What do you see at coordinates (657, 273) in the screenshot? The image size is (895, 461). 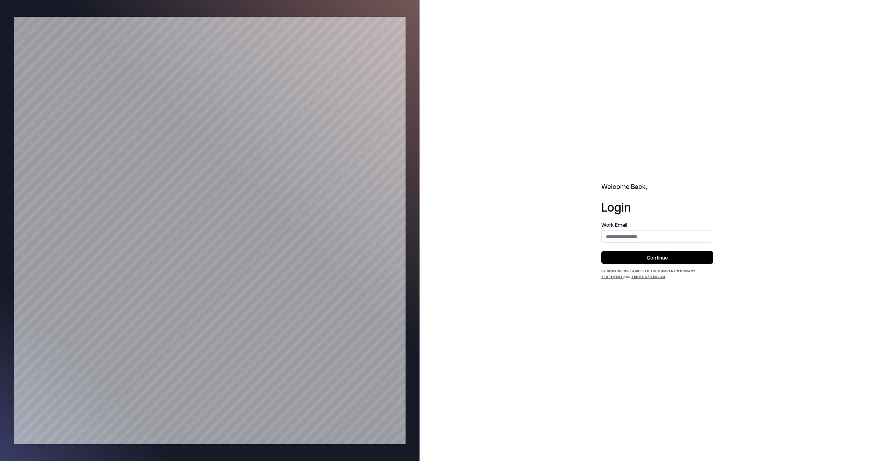 I see `div: By continuing, I agree to the Company's and` at bounding box center [657, 273].